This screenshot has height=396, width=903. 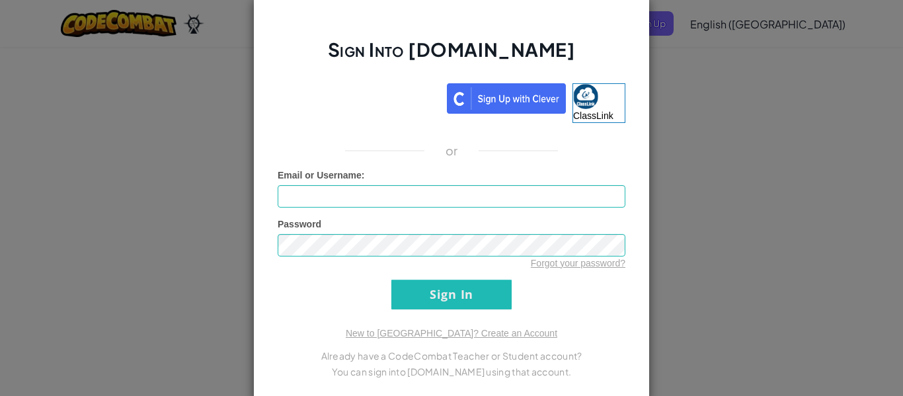 I want to click on span: ClassLink, so click(x=593, y=116).